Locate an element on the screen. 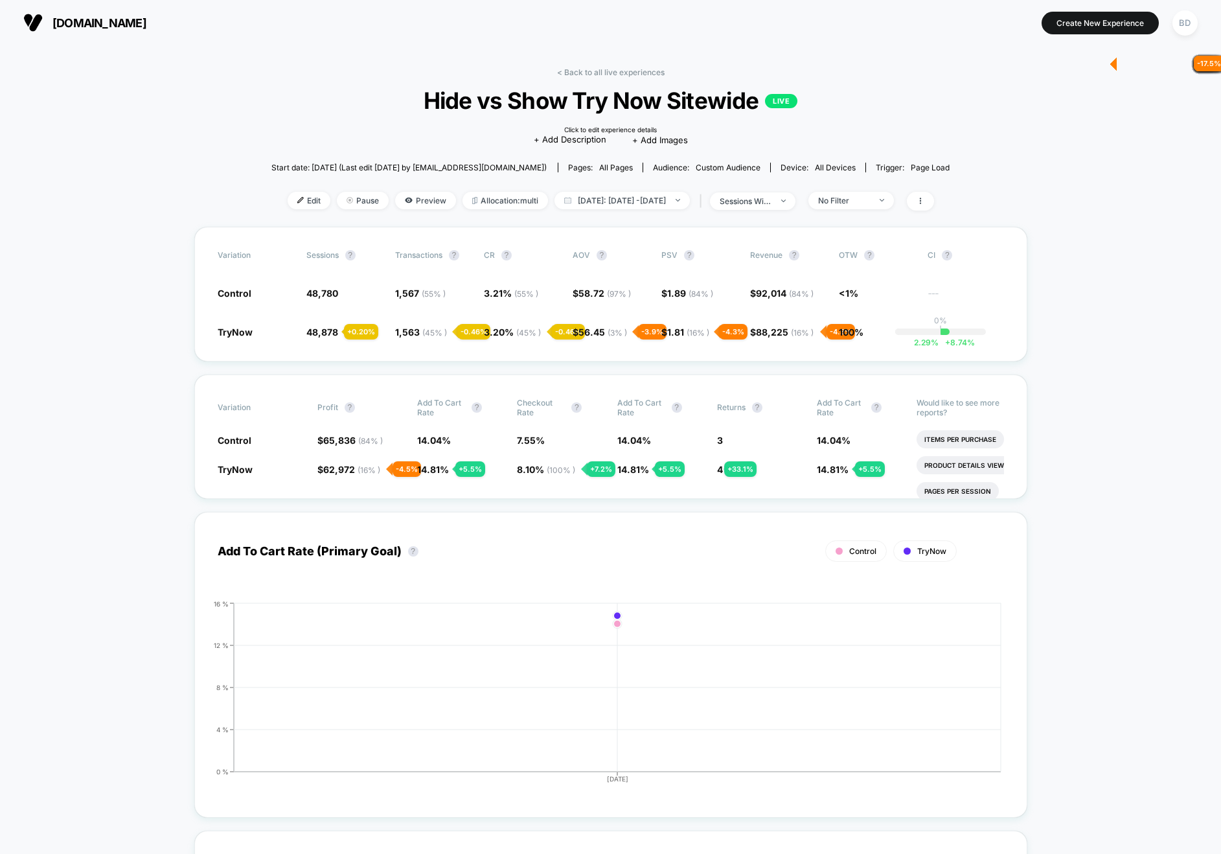  div: - 4.3 % is located at coordinates (733, 332).